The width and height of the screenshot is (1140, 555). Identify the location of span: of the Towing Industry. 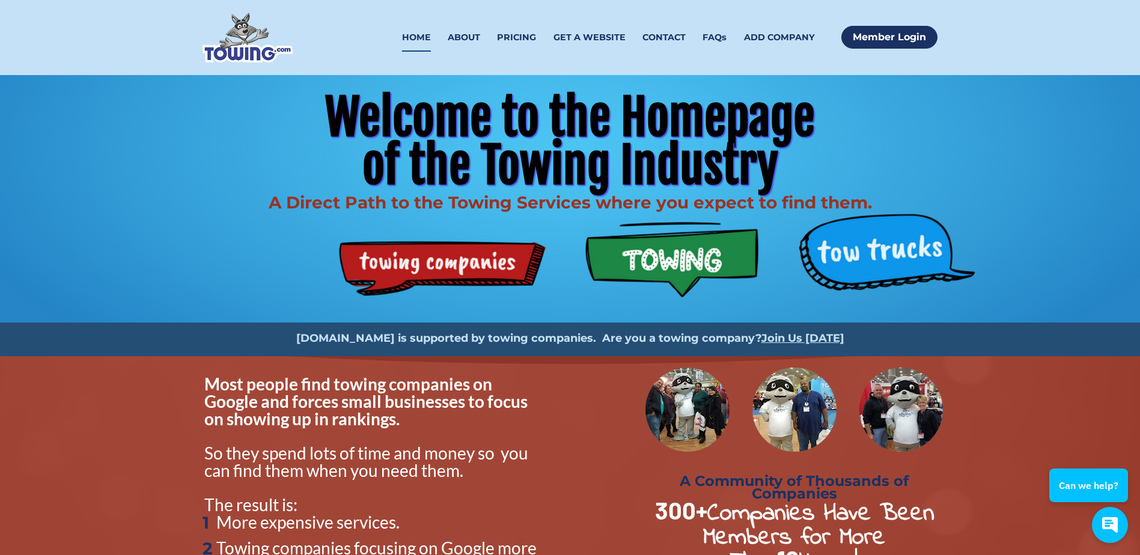
(570, 165).